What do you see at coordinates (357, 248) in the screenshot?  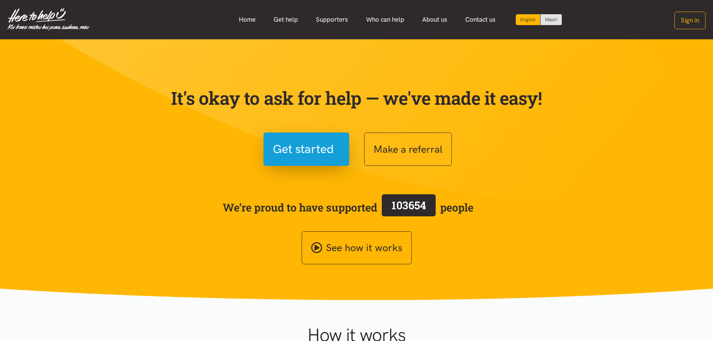 I see `a: See how it works` at bounding box center [357, 248].